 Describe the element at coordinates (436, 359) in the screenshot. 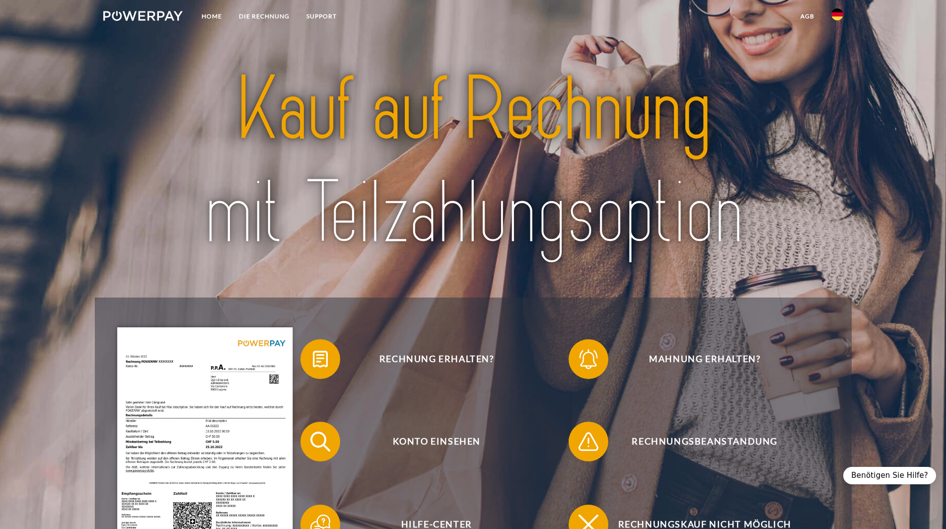

I see `span: Rechnung erhalten?` at that location.